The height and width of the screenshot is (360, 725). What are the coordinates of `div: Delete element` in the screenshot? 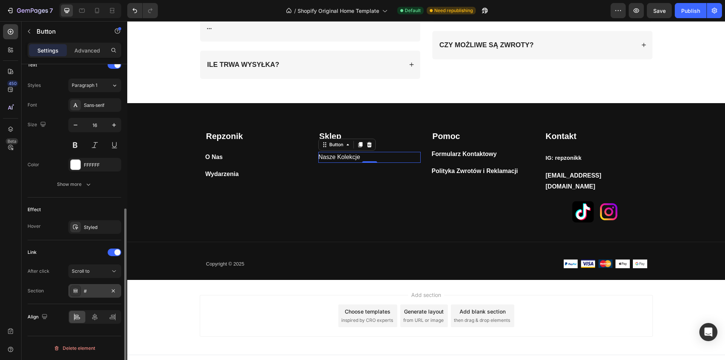 It's located at (74, 348).